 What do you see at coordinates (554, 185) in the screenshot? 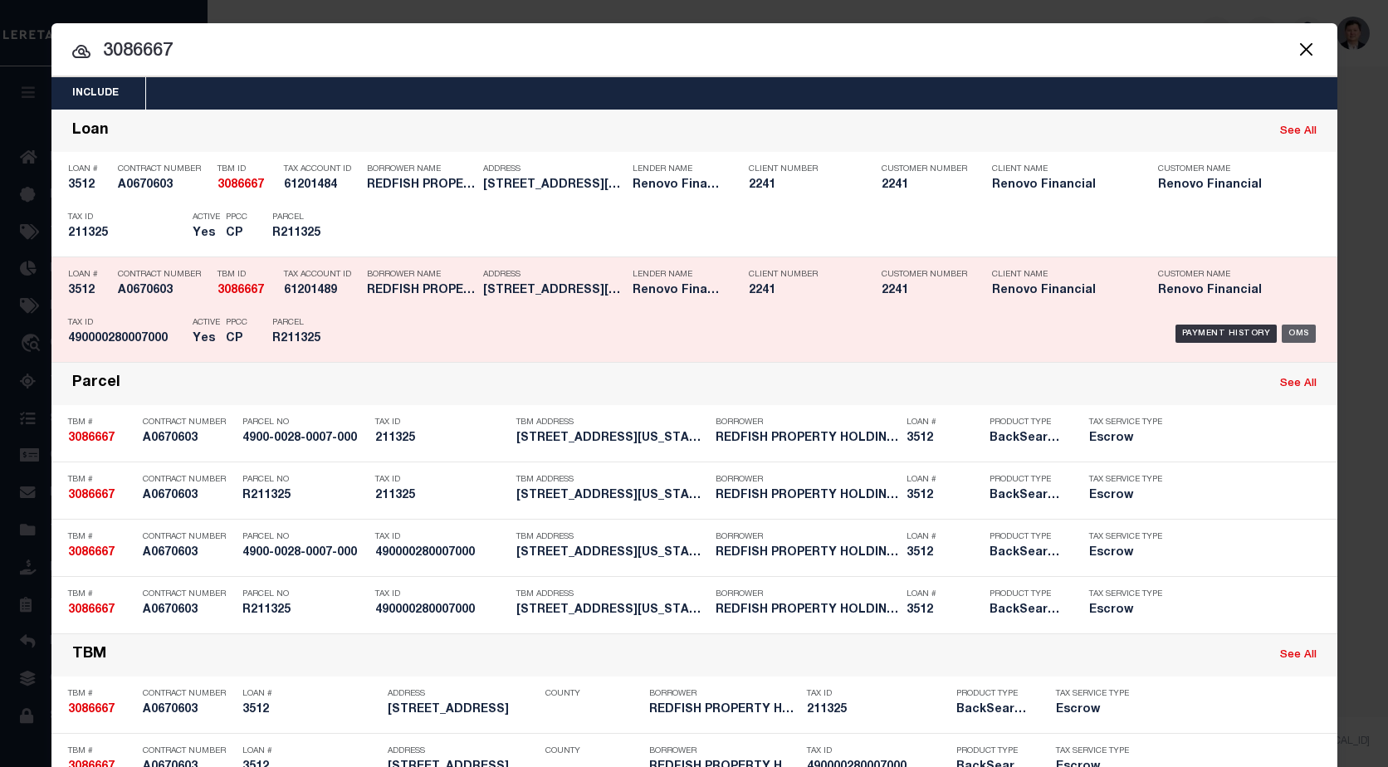
I see `h5: 1007 24th Avenue North Texas Ci...` at bounding box center [554, 185].